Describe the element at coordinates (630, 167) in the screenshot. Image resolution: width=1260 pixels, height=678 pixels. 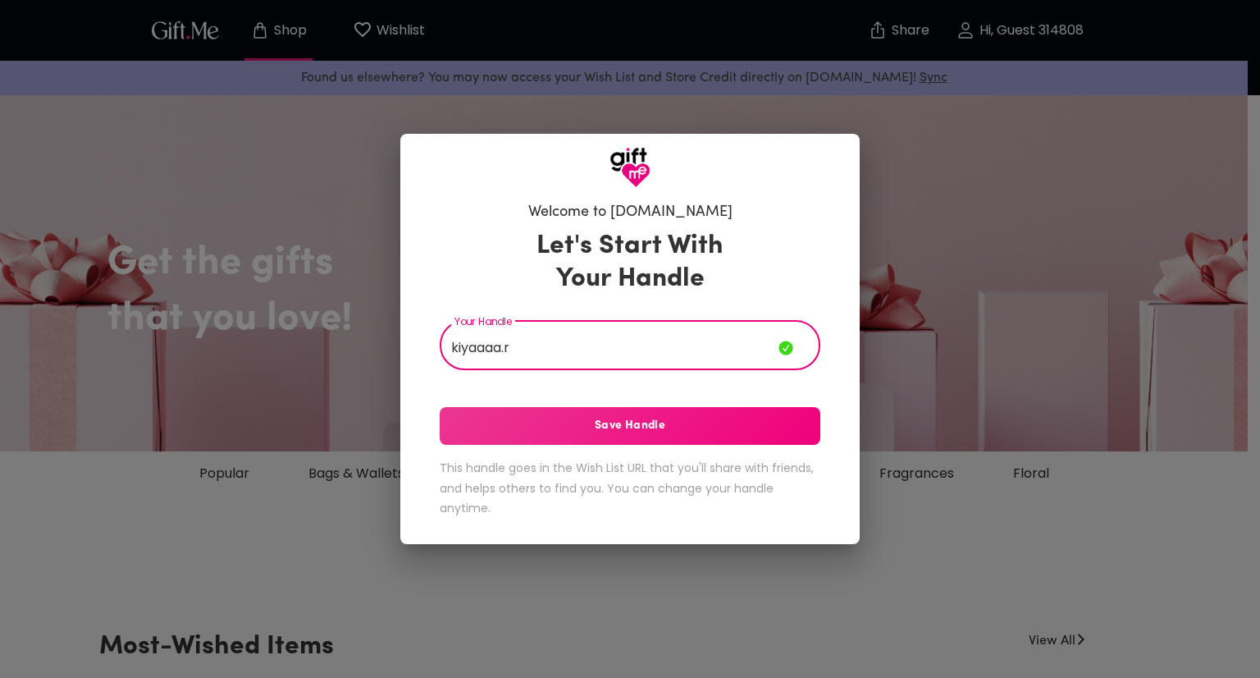
I see `img: GiftMe Logo` at that location.